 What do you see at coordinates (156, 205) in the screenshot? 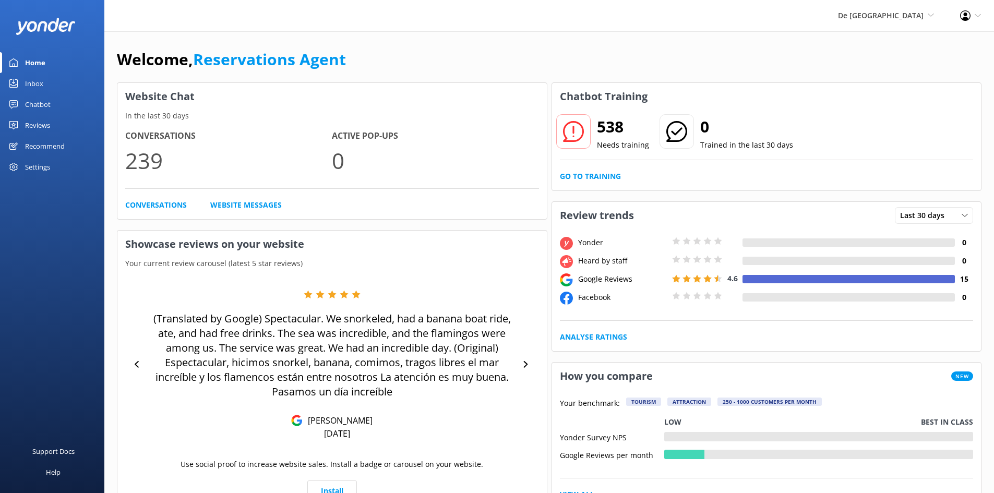
I see `a: Conversations` at bounding box center [156, 205].